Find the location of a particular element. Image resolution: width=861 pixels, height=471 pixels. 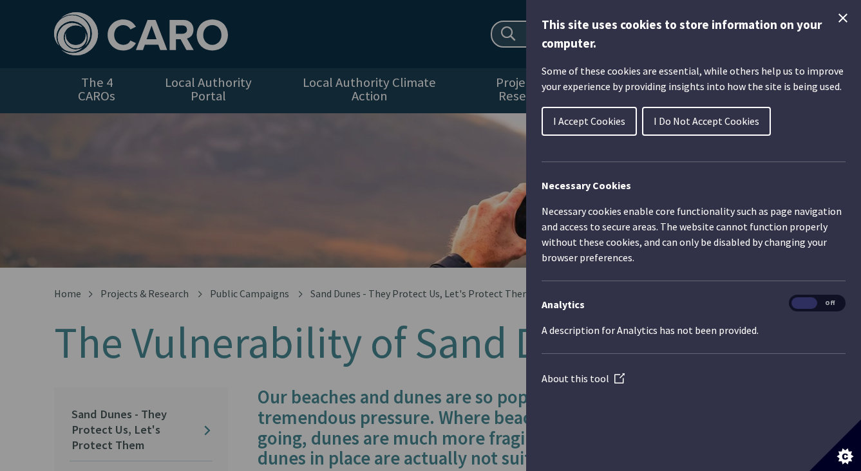

h1: This site uses cookies to store information on your computer. is located at coordinates (694, 34).